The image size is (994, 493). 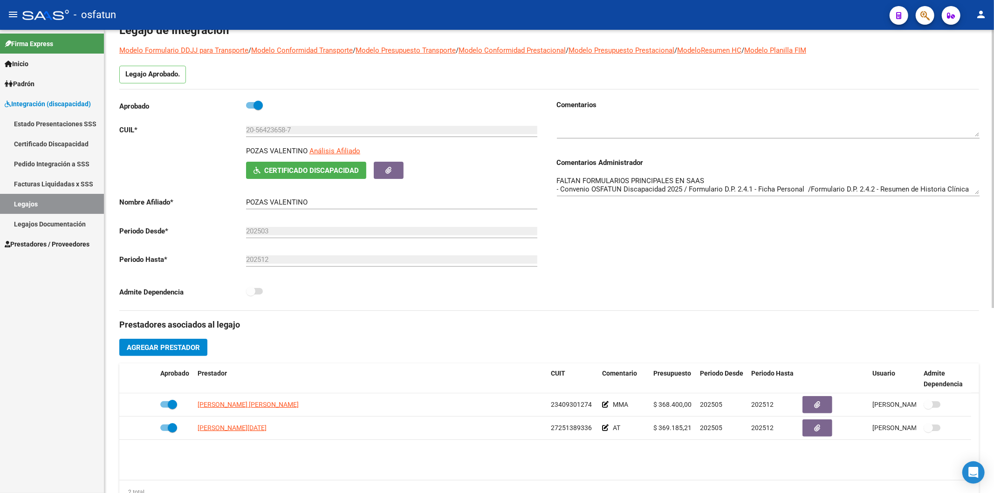 What do you see at coordinates (277, 151) in the screenshot?
I see `p: POZAS VALENTINO` at bounding box center [277, 151].